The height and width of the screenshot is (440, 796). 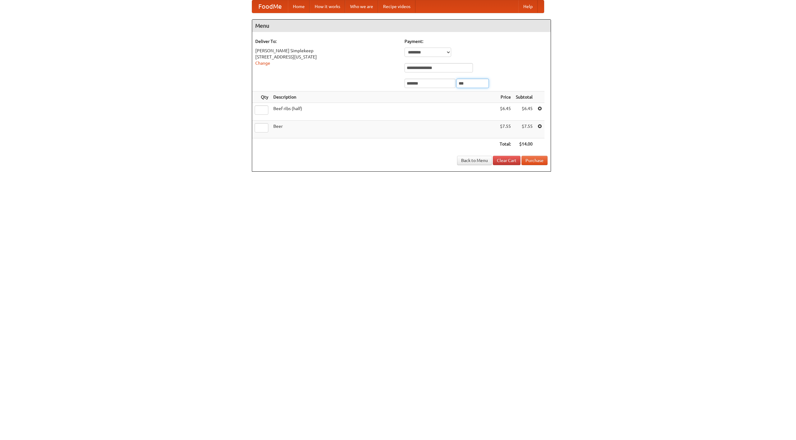 What do you see at coordinates (262, 97) in the screenshot?
I see `th: Qty` at bounding box center [262, 97].